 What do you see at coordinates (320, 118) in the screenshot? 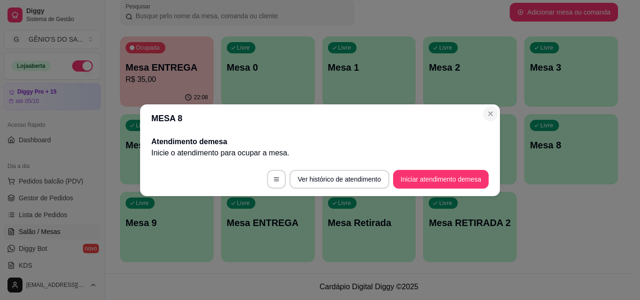
I see `header: MESA 8` at bounding box center [320, 118].